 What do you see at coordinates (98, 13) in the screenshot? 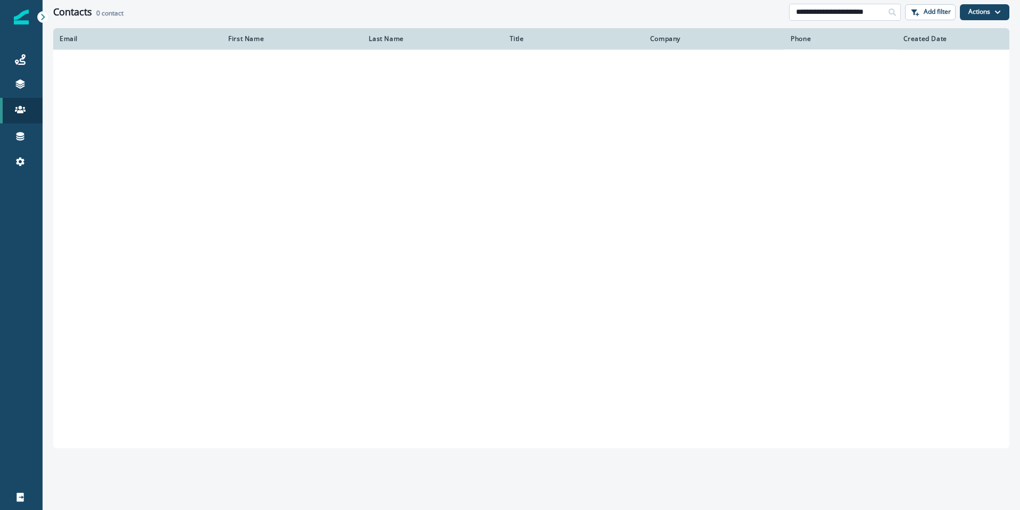
I see `span: 0` at bounding box center [98, 13].